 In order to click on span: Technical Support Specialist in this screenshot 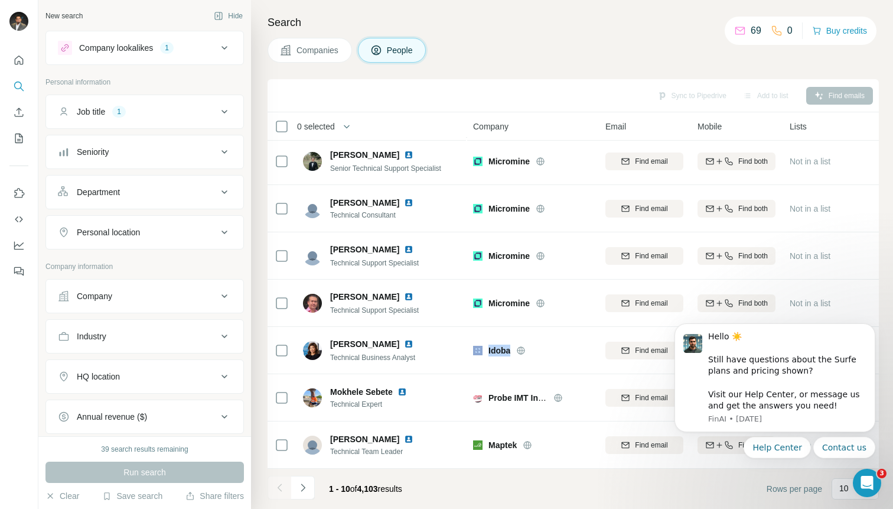, I will do `click(374, 263)`.